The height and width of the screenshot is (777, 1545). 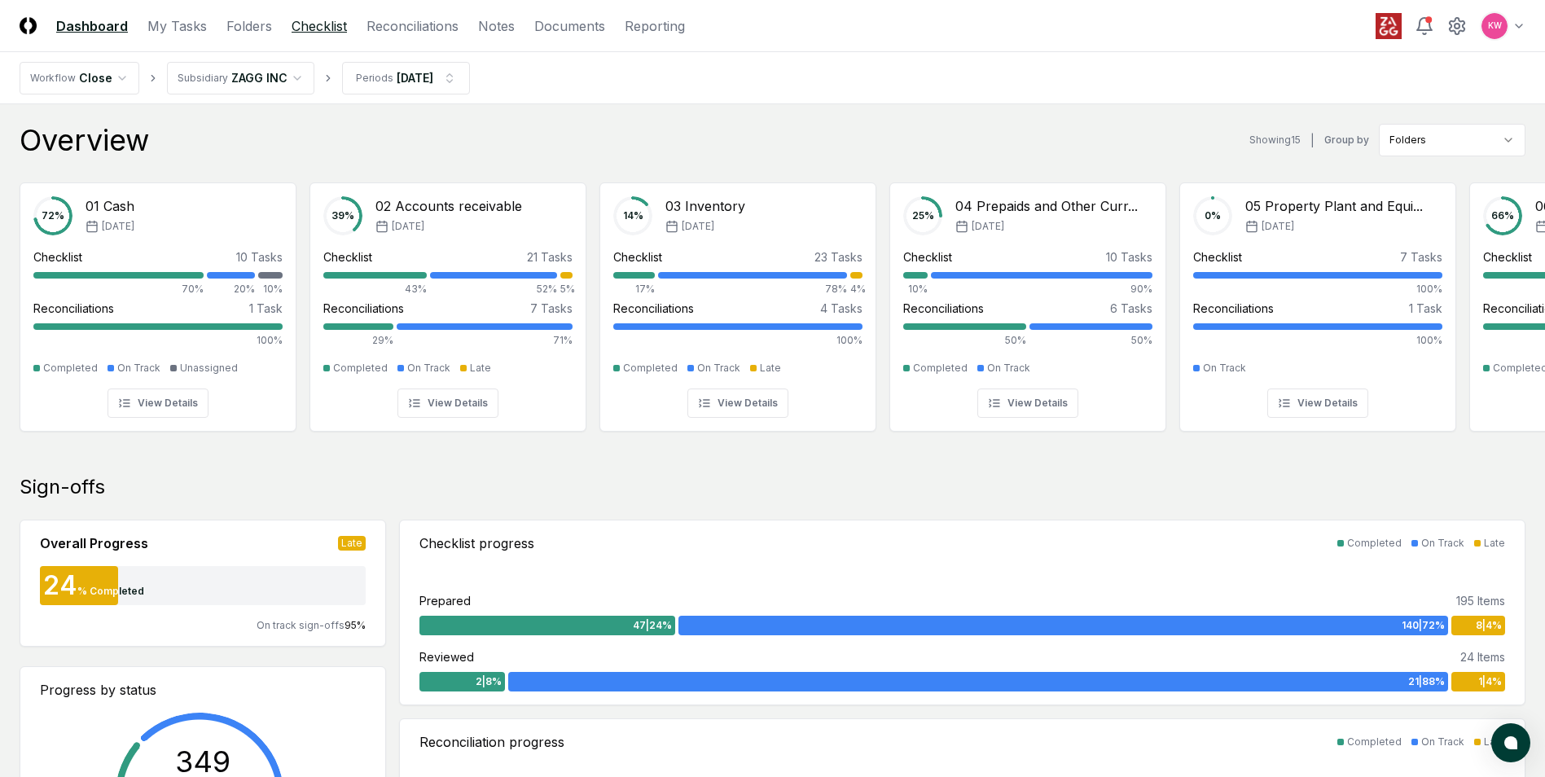 I want to click on a: Dashboard, so click(x=92, y=26).